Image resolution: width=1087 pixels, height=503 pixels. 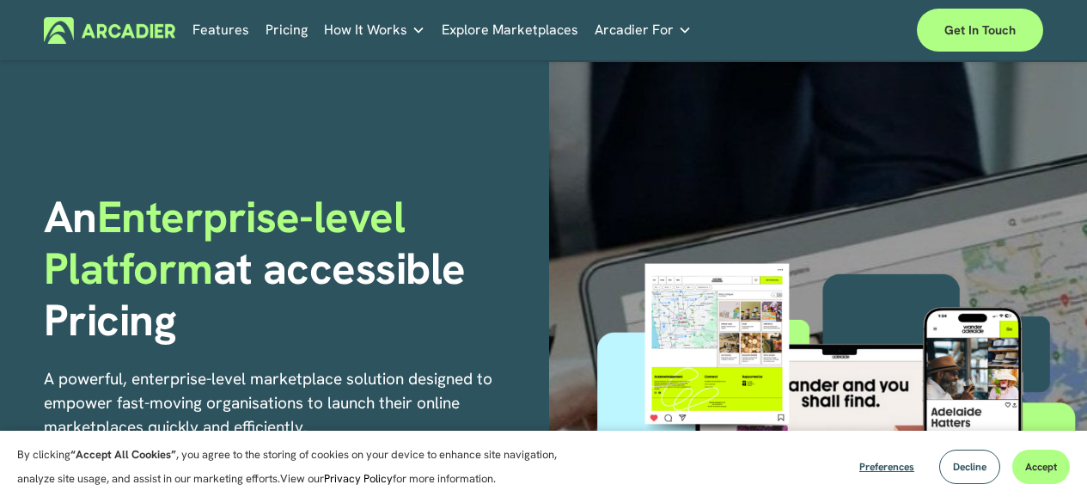 I want to click on h1: An at accessible Pricing, so click(x=291, y=268).